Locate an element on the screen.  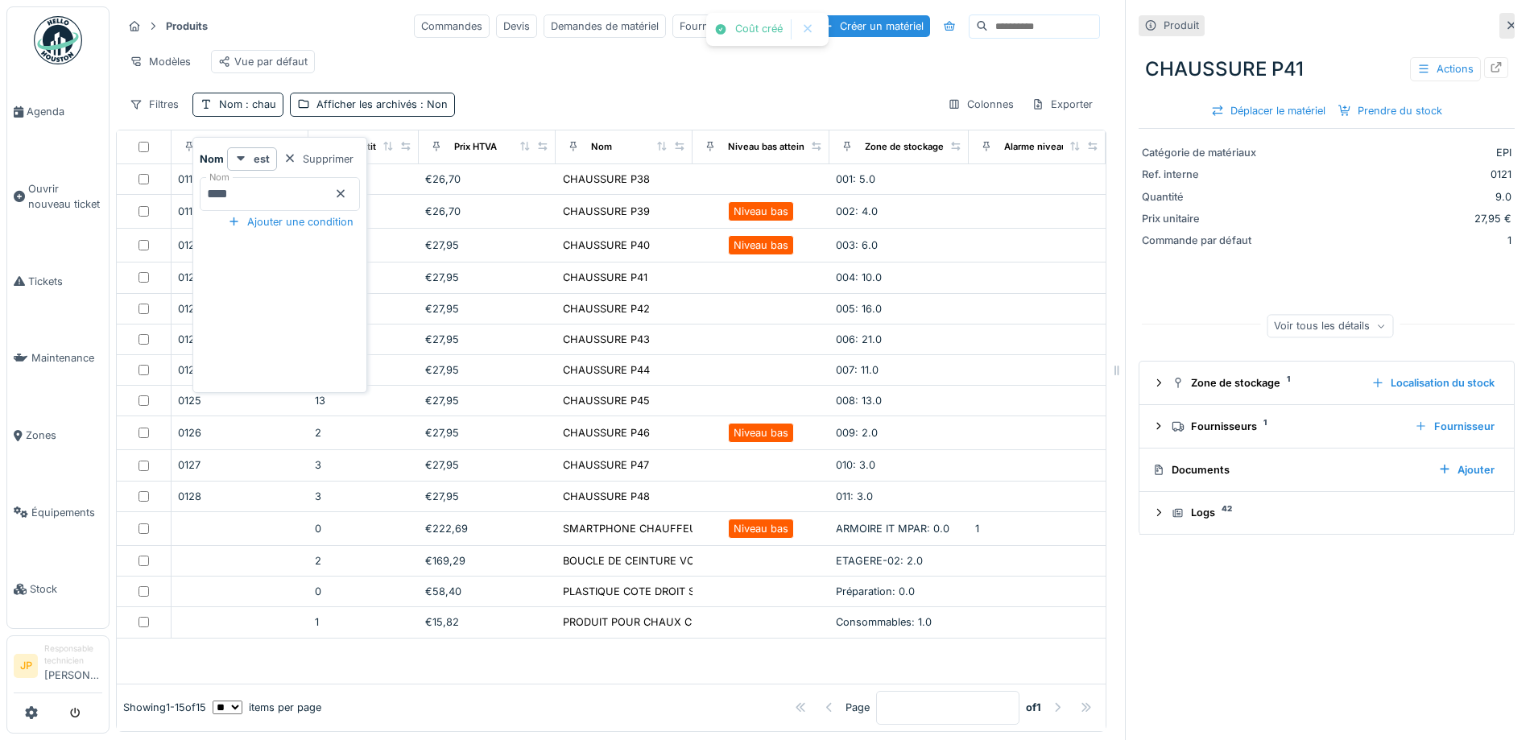
strong: of 1 is located at coordinates (1033, 707).